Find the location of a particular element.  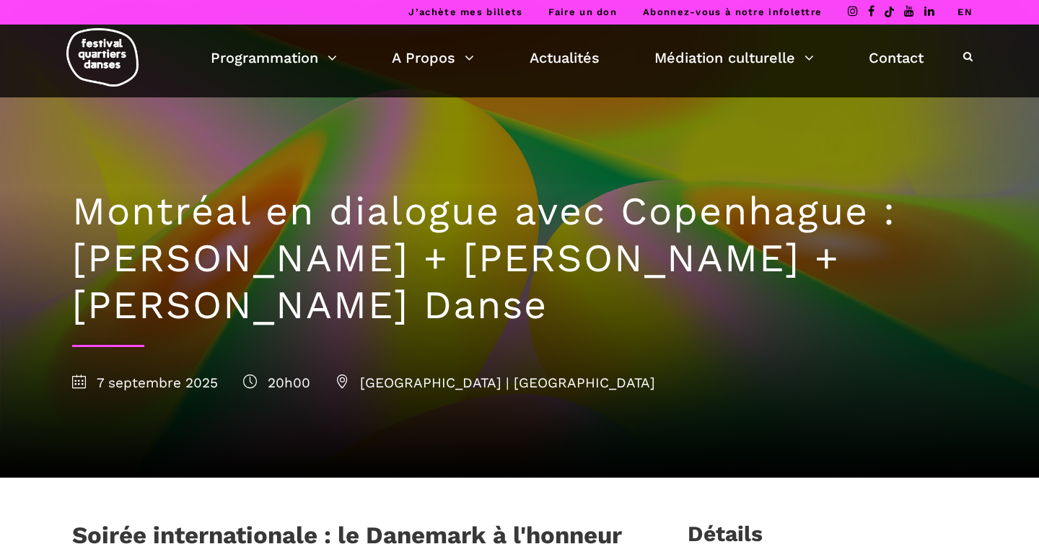

a: Contact is located at coordinates (896, 58).